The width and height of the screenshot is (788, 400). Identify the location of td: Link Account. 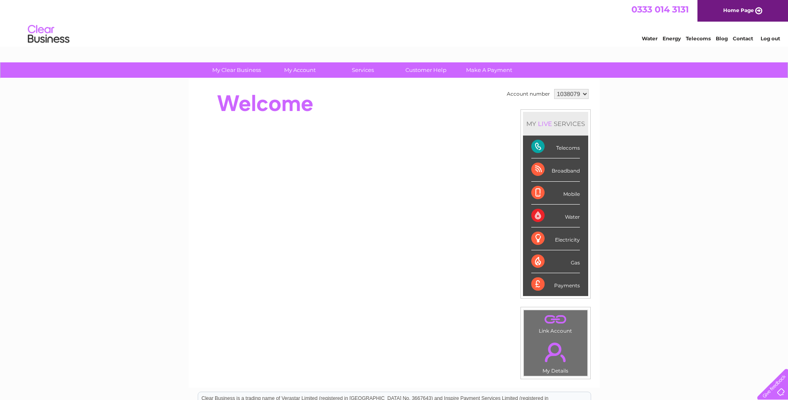
(555, 322).